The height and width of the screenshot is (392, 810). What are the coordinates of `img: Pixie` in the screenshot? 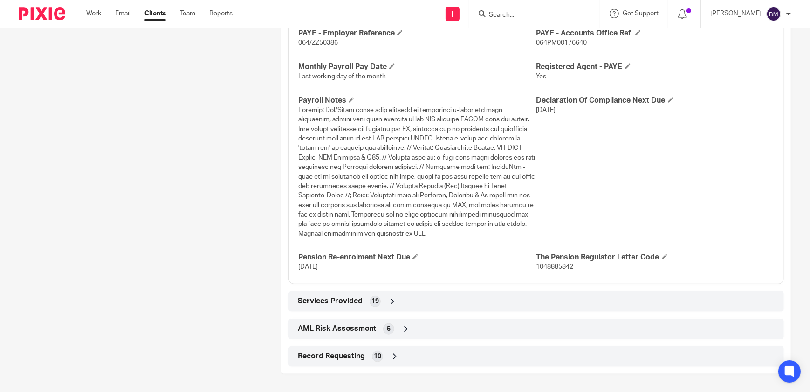 It's located at (42, 14).